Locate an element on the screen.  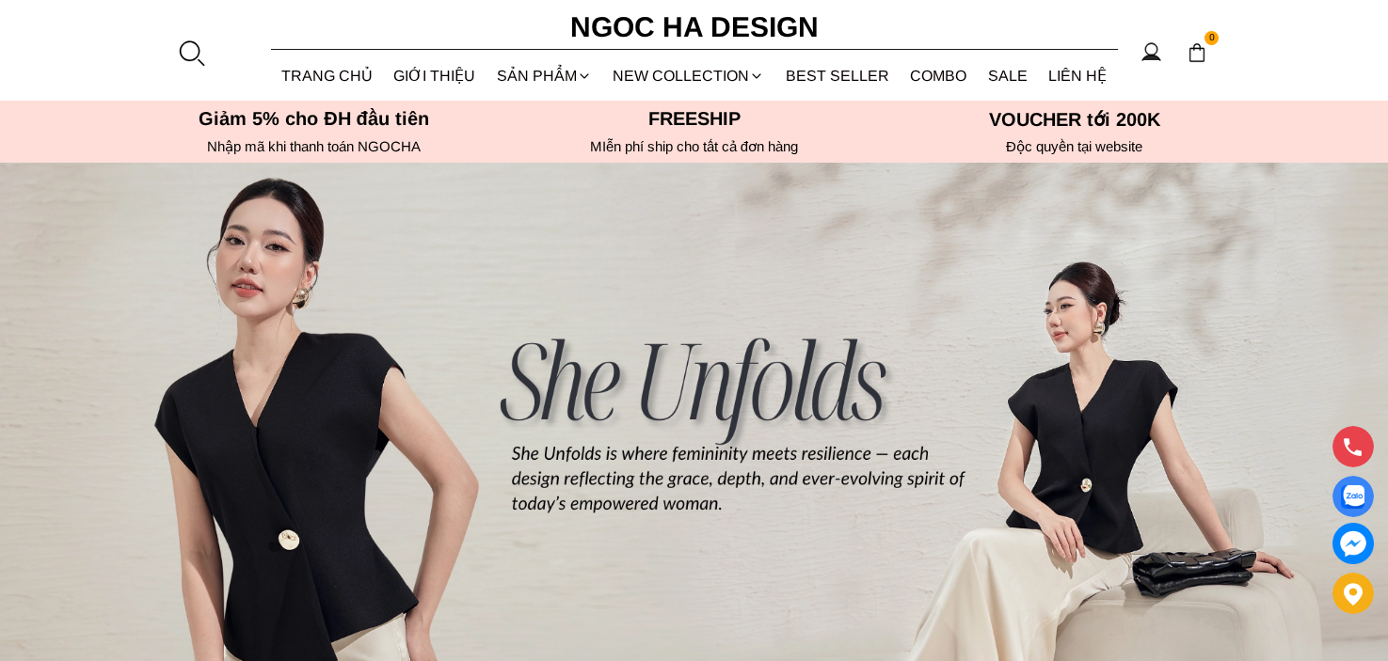
font: Giảm 5% cho ĐH đầu tiên is located at coordinates (313, 119).